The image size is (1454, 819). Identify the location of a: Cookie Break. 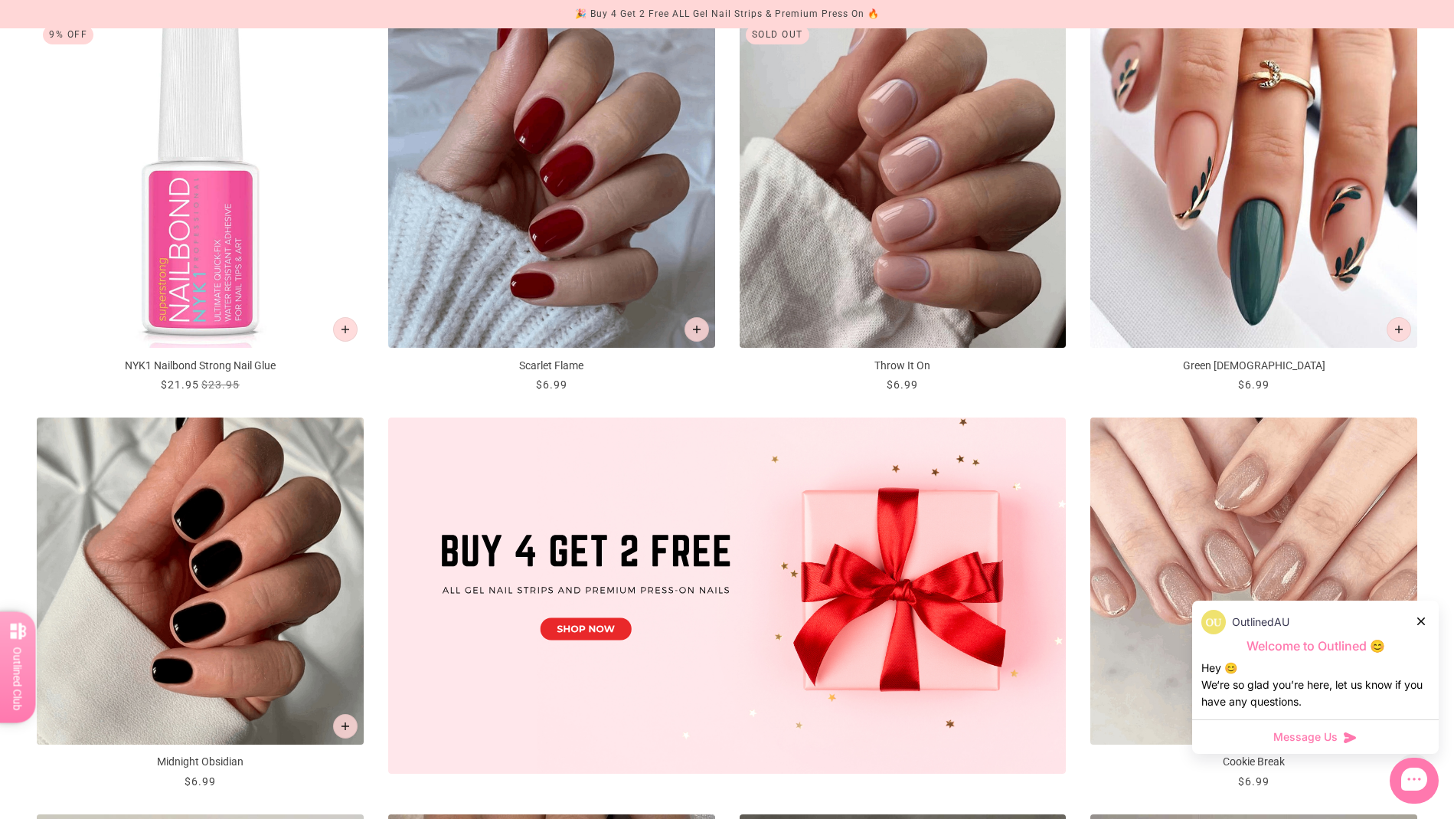
(1253, 603).